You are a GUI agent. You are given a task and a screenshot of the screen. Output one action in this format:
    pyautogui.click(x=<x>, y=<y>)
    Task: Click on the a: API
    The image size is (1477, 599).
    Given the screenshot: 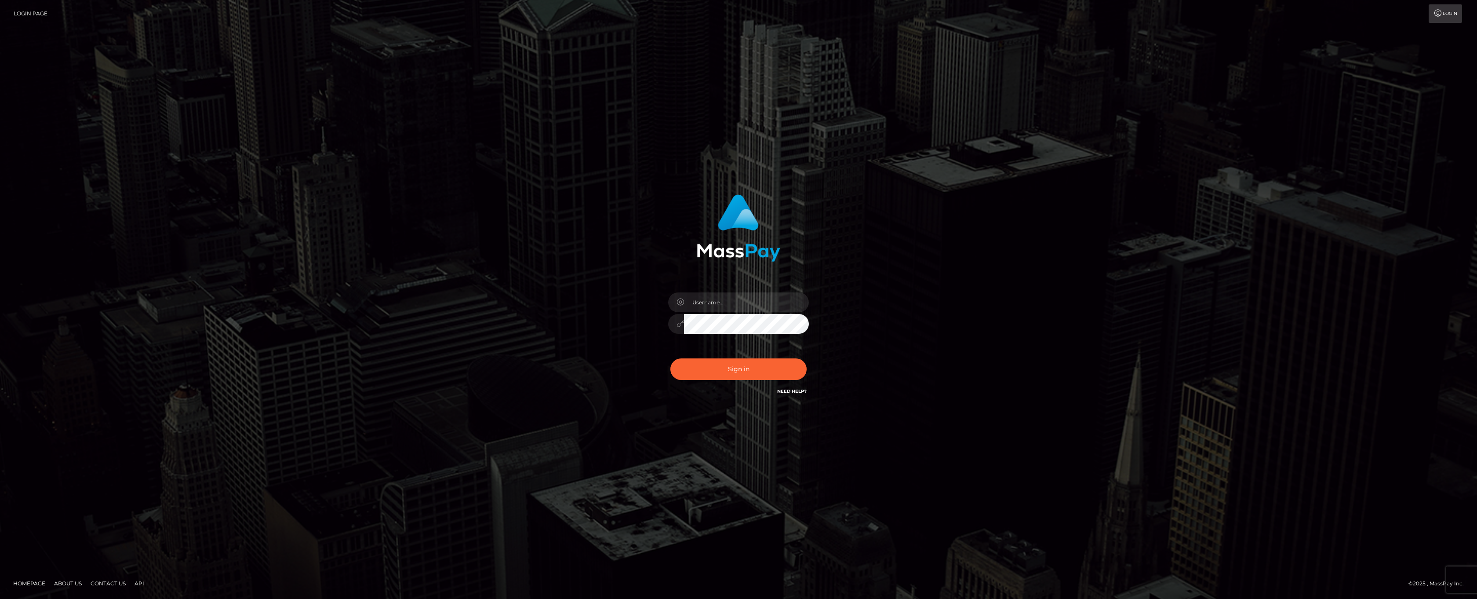 What is the action you would take?
    pyautogui.click(x=139, y=583)
    